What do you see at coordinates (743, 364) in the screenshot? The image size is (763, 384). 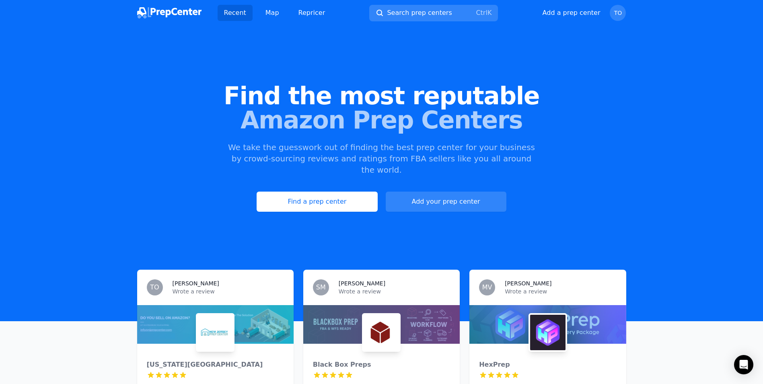 I see `div: Open Intercom Messenger` at bounding box center [743, 364].